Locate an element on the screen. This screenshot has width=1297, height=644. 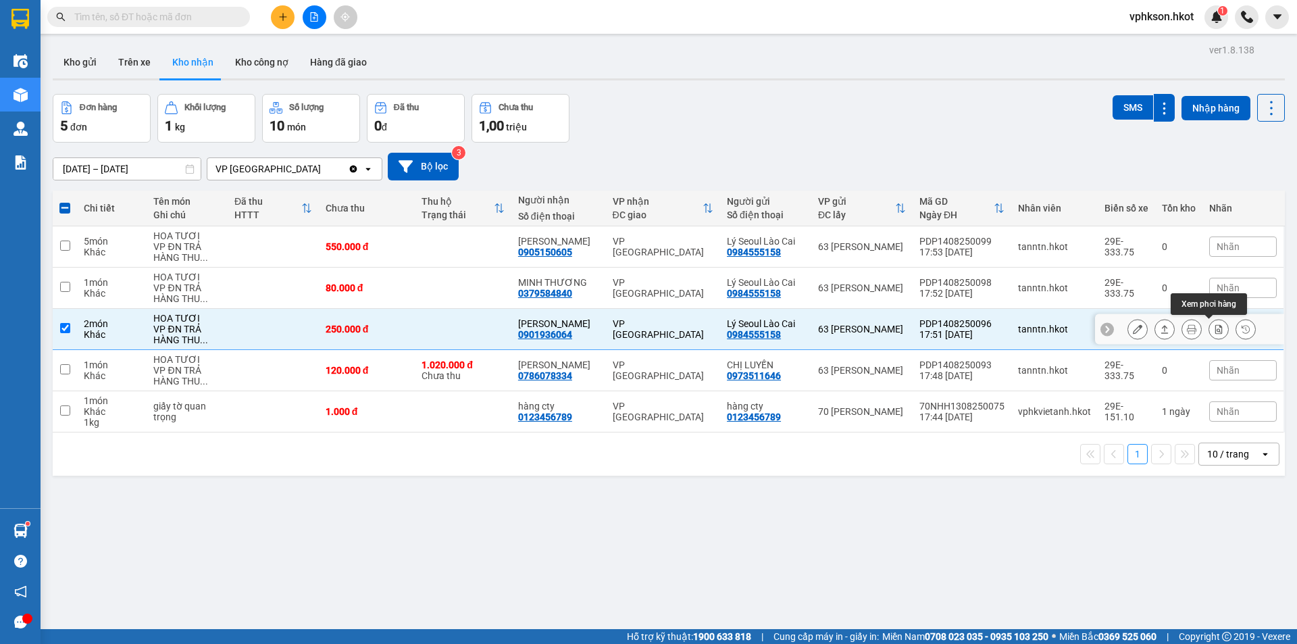
span: Cung cấp máy in - giấy in: is located at coordinates (826, 637).